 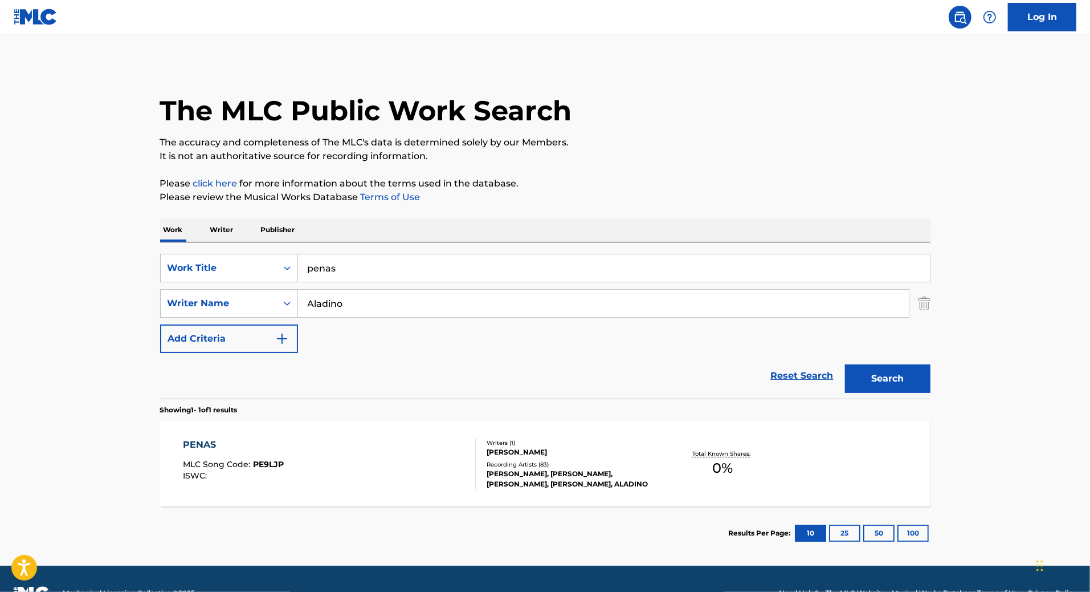 What do you see at coordinates (888, 378) in the screenshot?
I see `button: Search` at bounding box center [888, 378].